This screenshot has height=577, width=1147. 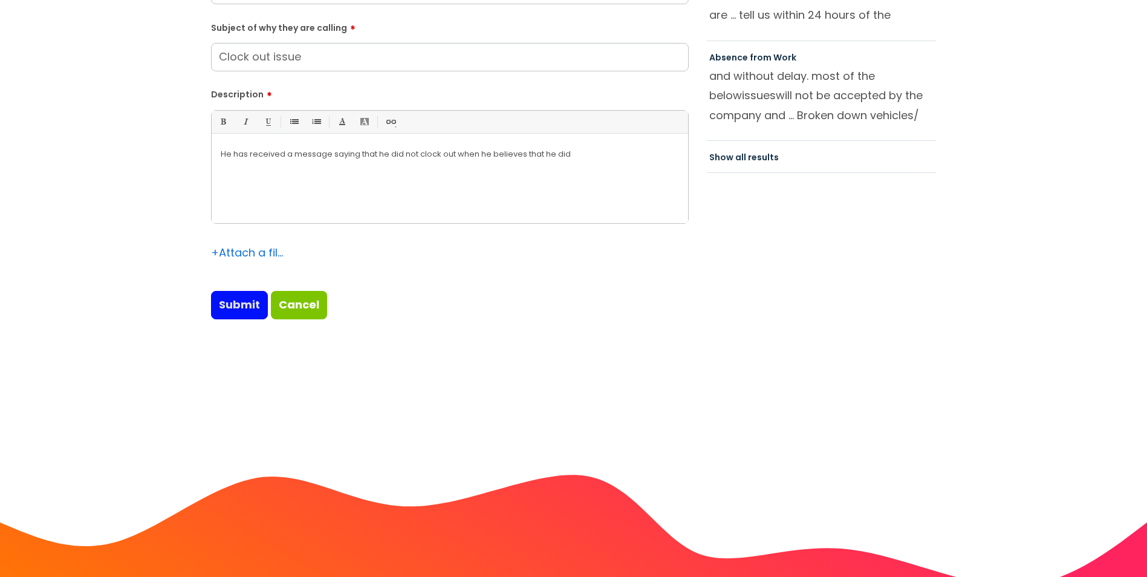 What do you see at coordinates (744, 157) in the screenshot?
I see `a: Show all results` at bounding box center [744, 157].